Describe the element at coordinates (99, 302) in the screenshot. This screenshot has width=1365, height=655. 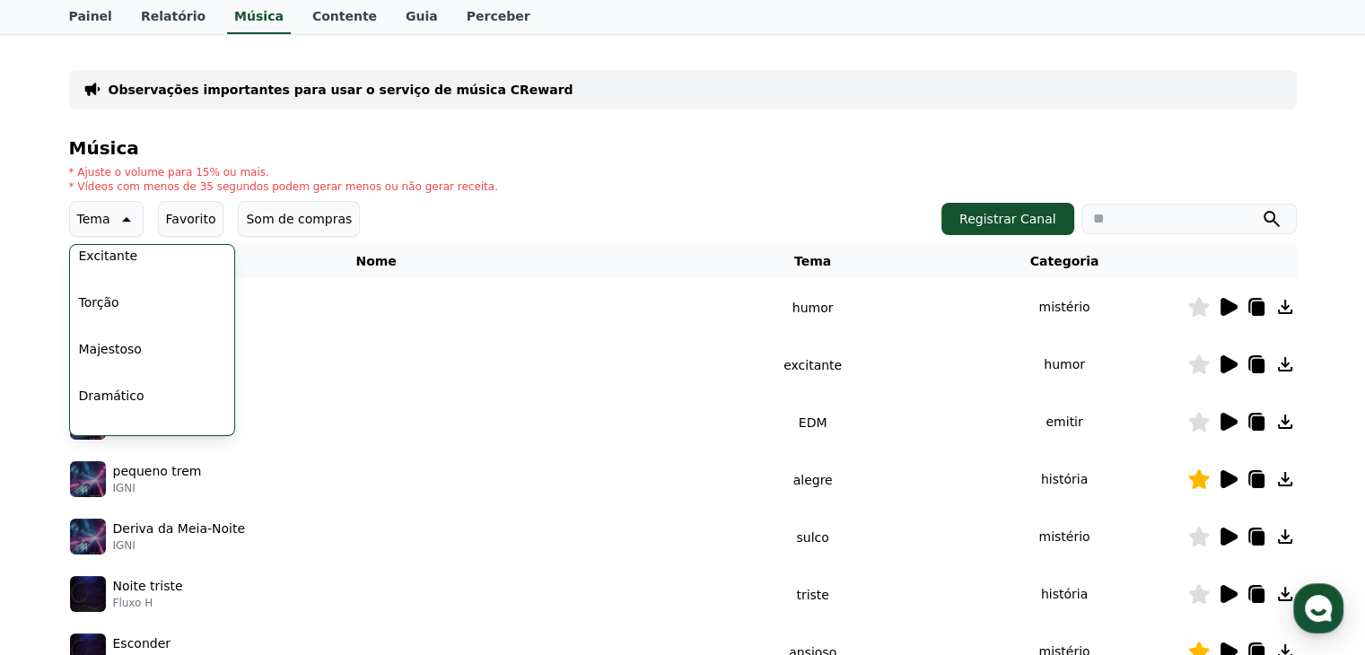
I see `font: Torção` at that location.